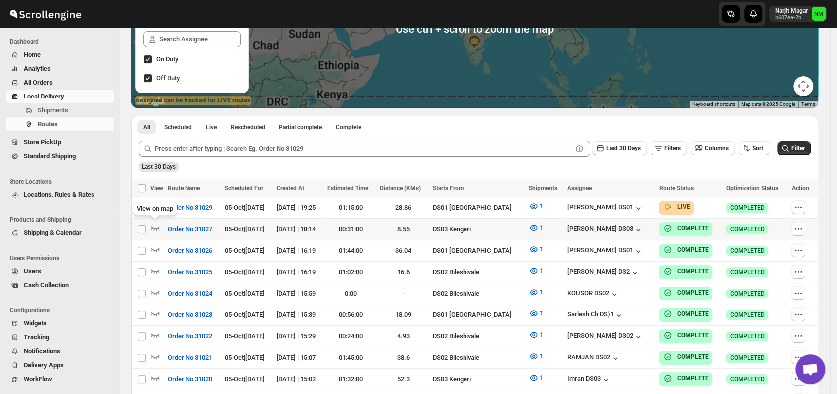 The height and width of the screenshot is (394, 837). I want to click on div: 8.55, so click(403, 229).